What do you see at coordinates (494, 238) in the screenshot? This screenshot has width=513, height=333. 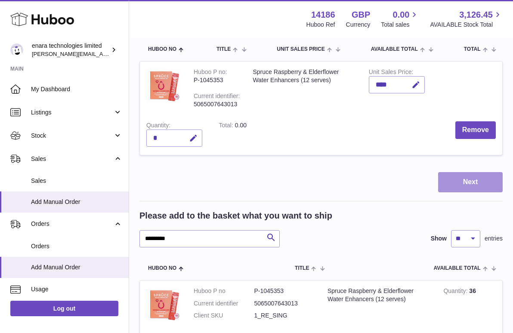 I see `span: entries` at bounding box center [494, 238].